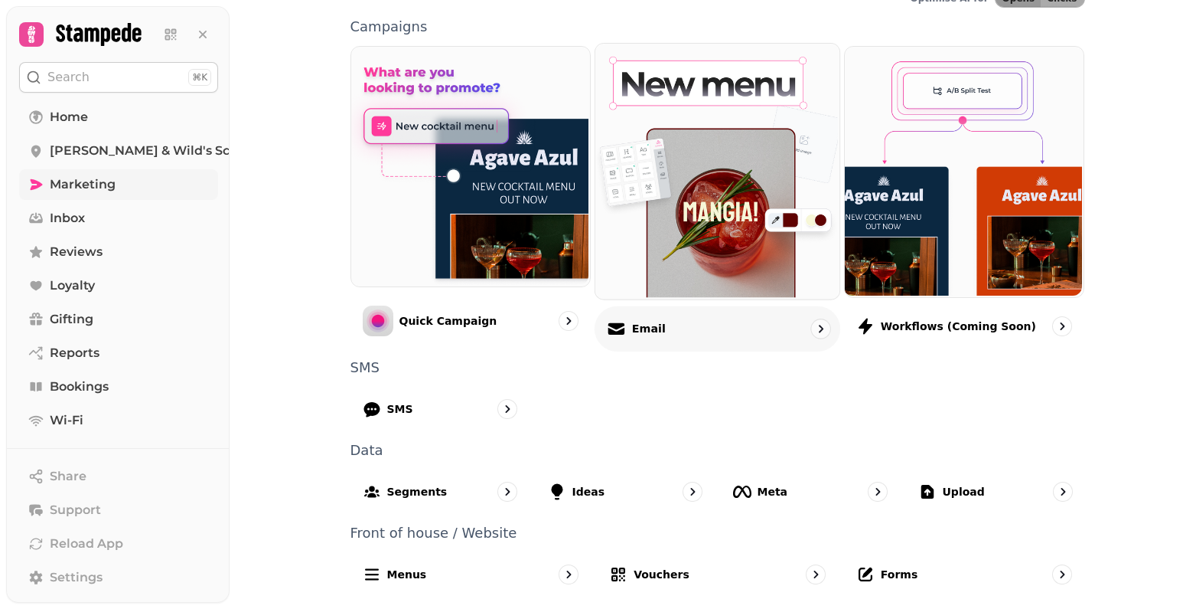 The width and height of the screenshot is (1196, 609). I want to click on img: Email, so click(716, 169).